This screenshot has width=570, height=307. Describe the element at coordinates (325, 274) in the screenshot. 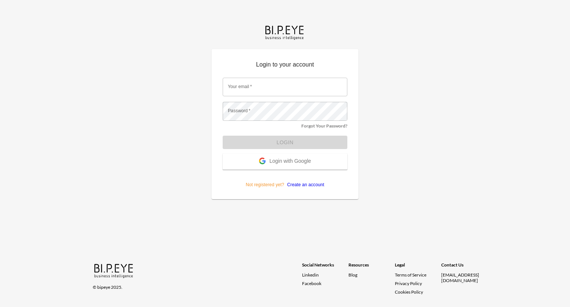

I see `a: Linkedin` at that location.